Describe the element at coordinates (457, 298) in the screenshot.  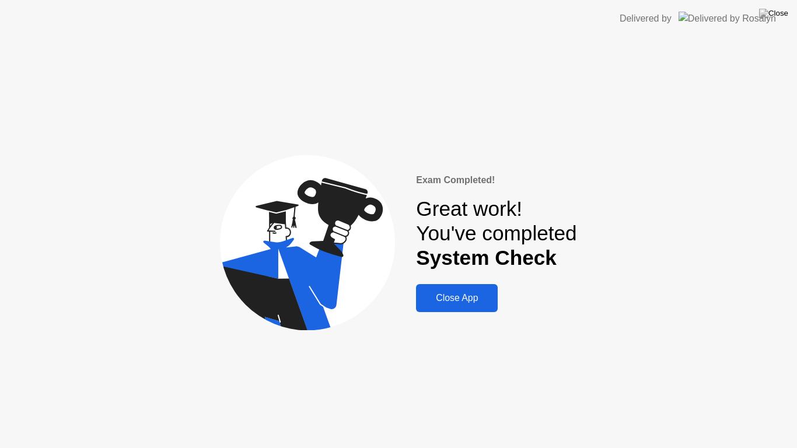
I see `div: Close App` at that location.